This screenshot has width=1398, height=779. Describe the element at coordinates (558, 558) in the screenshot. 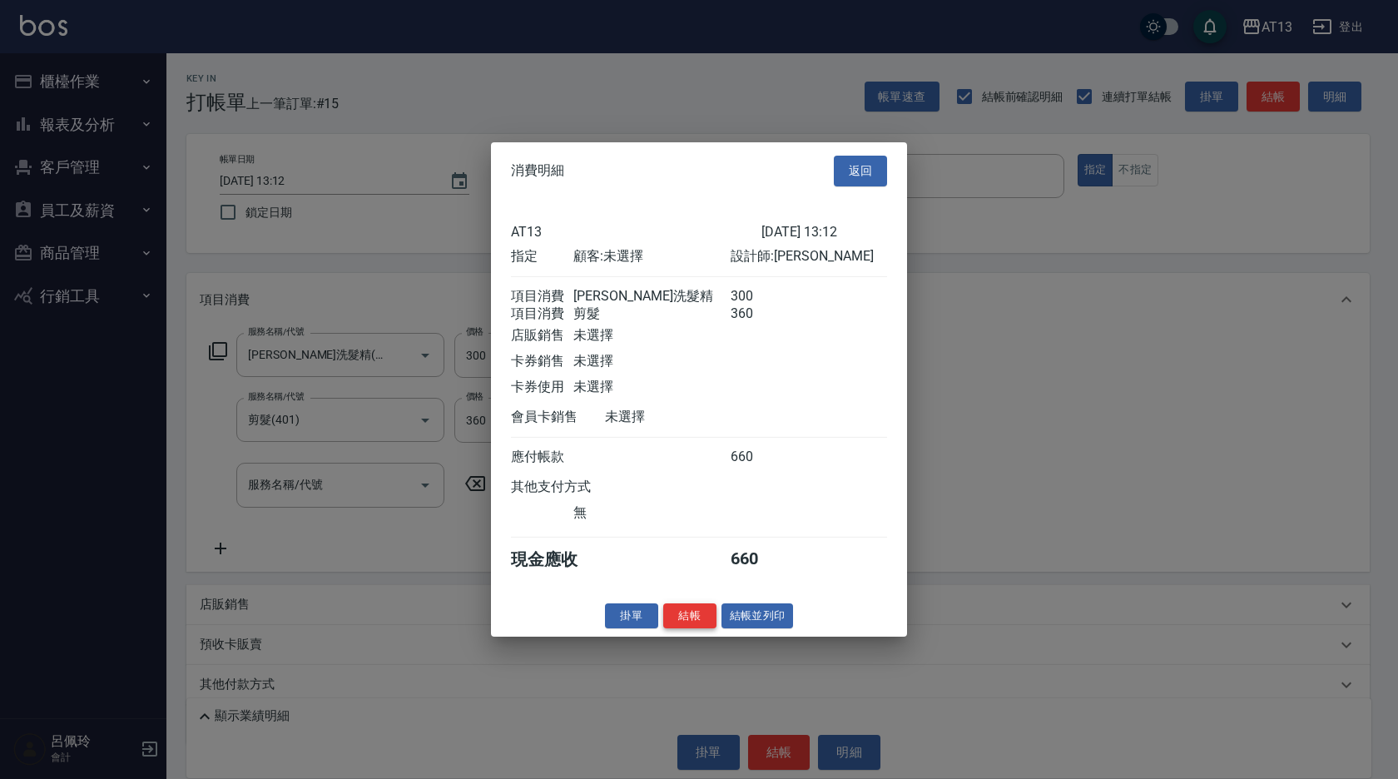

I see `div: 現金應收` at that location.